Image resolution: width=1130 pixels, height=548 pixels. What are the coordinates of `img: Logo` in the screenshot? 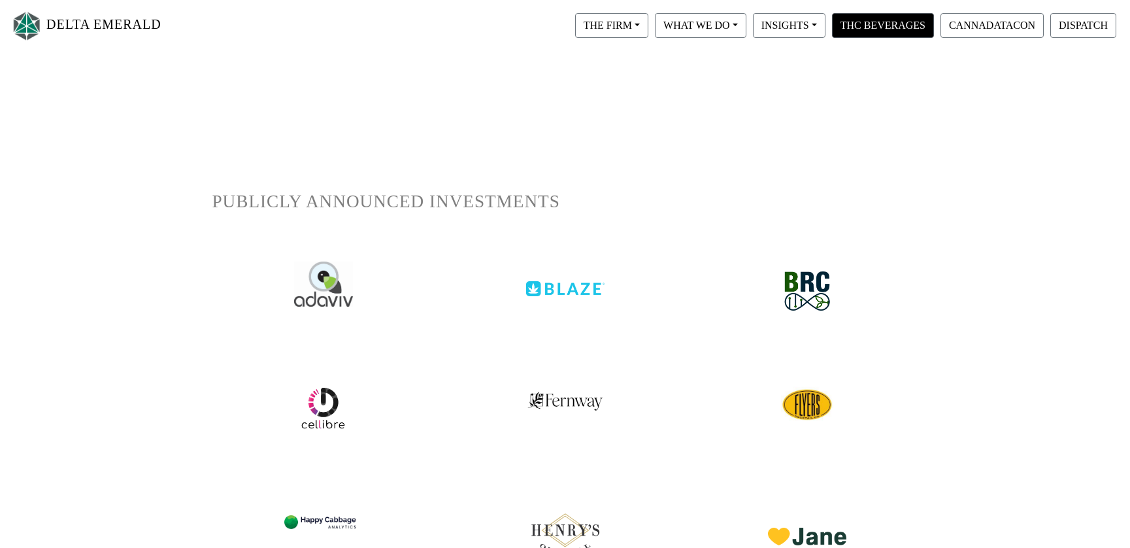 It's located at (27, 25).